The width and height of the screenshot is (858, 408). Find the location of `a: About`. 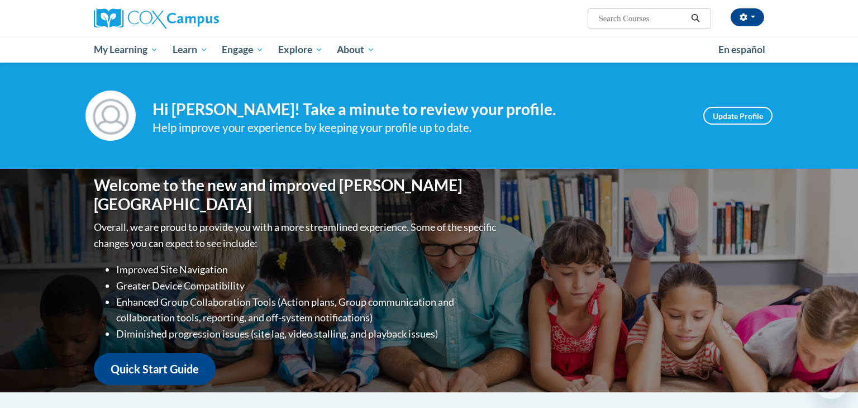

a: About is located at coordinates (356, 50).